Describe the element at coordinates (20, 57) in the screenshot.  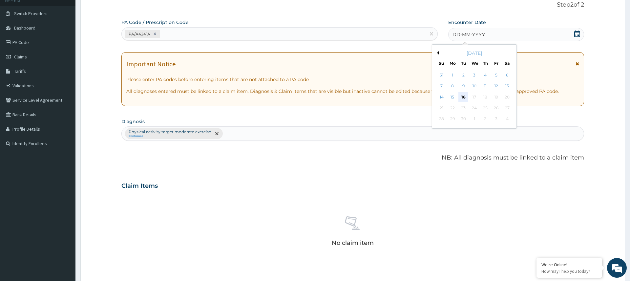
I see `span: Claims` at that location.